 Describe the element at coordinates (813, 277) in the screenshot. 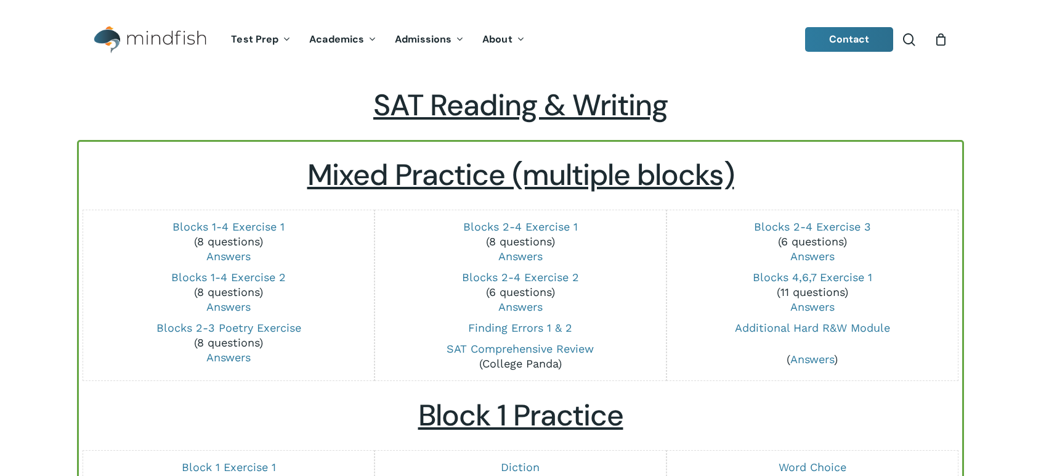

I see `a: Blocks 4,6,7 Exercise 1` at that location.